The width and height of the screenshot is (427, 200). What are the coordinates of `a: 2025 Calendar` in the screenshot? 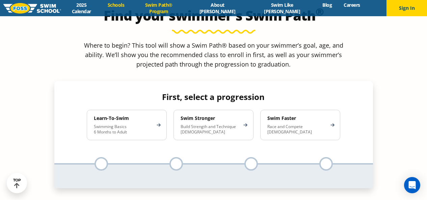 It's located at (81, 8).